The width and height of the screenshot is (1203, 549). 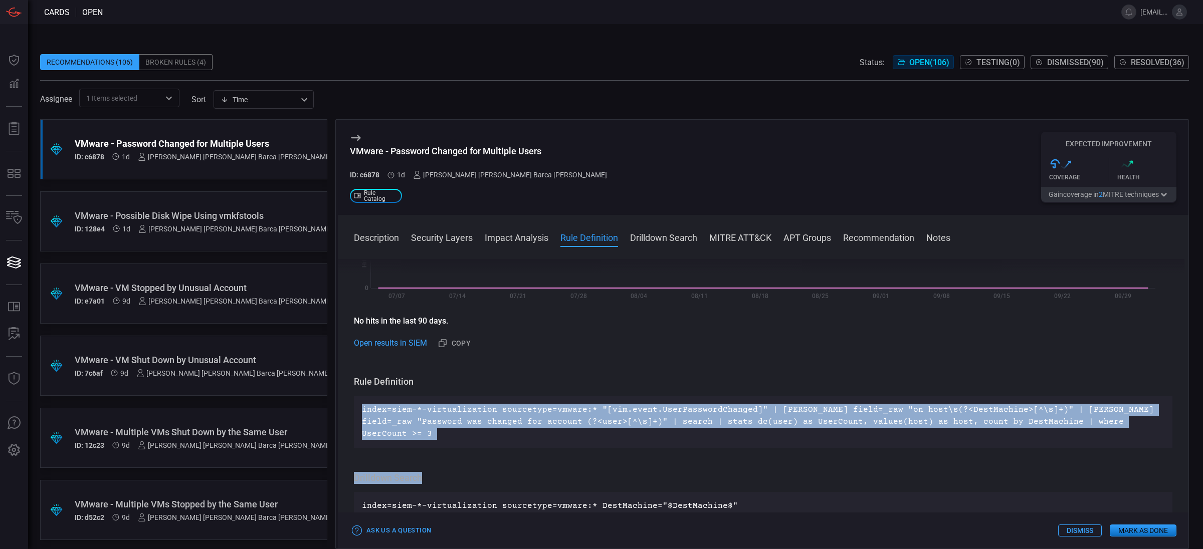 What do you see at coordinates (441, 237) in the screenshot?
I see `button: Security Layers` at bounding box center [441, 237].